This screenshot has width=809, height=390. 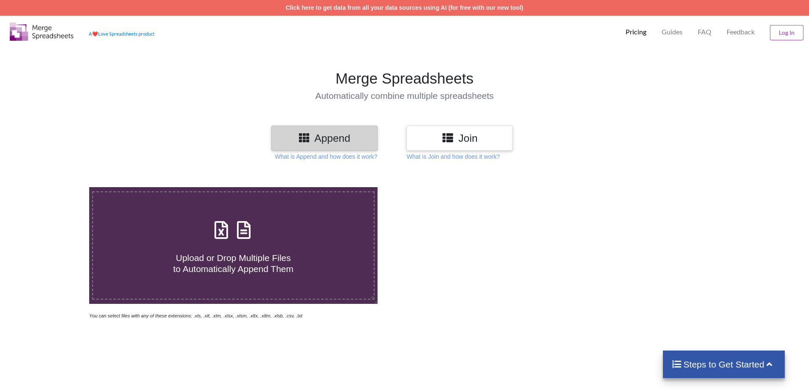 What do you see at coordinates (326, 157) in the screenshot?
I see `p: What is Append and how does it work?` at bounding box center [326, 157].